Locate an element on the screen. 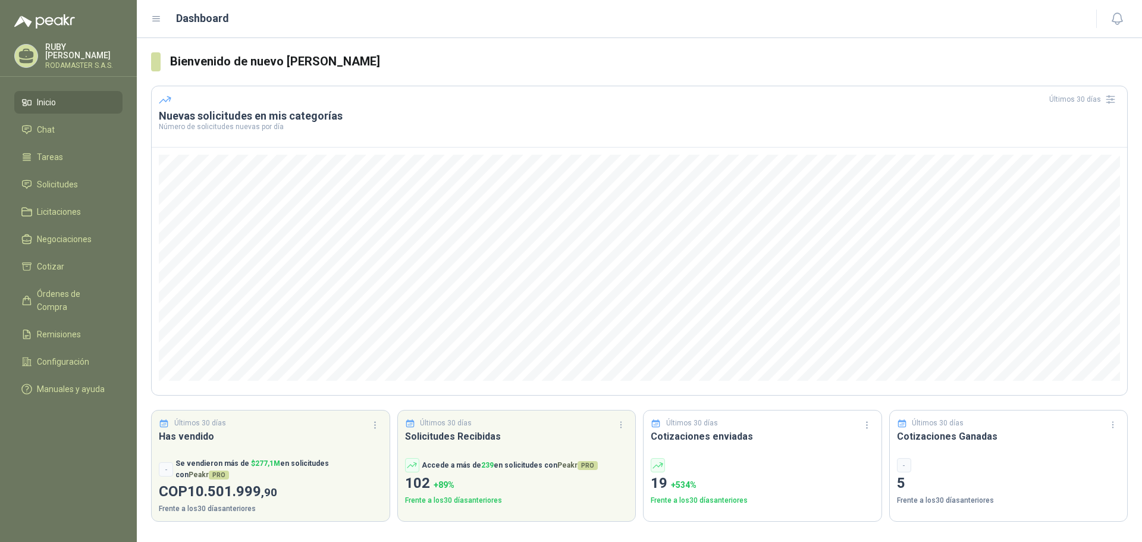 The image size is (1142, 542). p: Número de solicitudes nuevas por día is located at coordinates (639, 127).